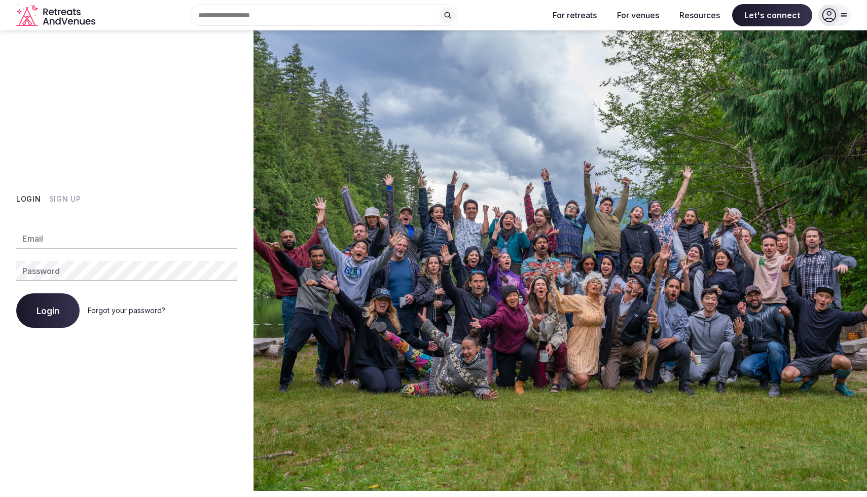 The image size is (867, 497). I want to click on button: For retreats, so click(574, 15).